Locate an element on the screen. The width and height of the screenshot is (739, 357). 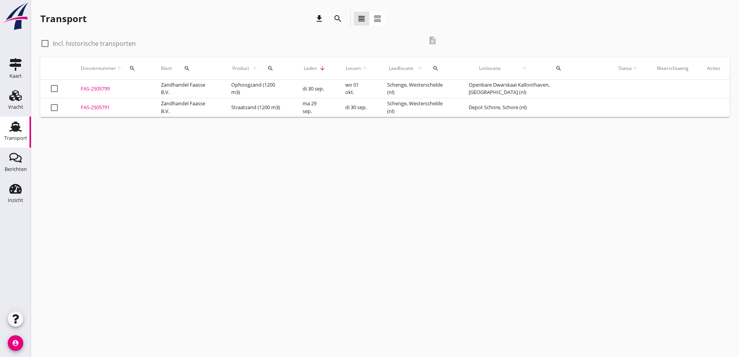
div: Waarschuwing is located at coordinates (673, 68).